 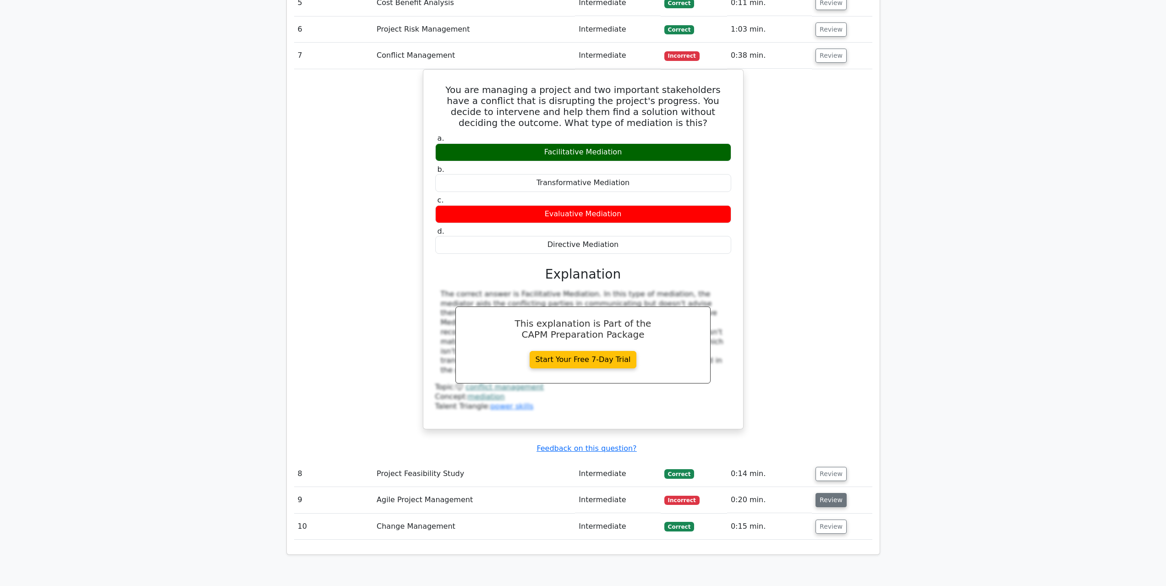 What do you see at coordinates (334, 29) in the screenshot?
I see `td: 6` at bounding box center [334, 29].